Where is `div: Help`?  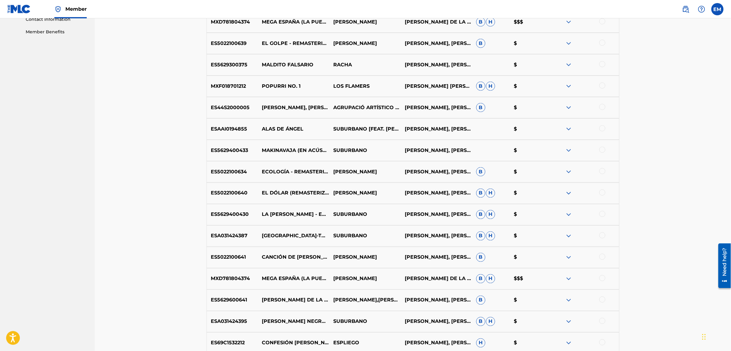 div: Help is located at coordinates (702, 9).